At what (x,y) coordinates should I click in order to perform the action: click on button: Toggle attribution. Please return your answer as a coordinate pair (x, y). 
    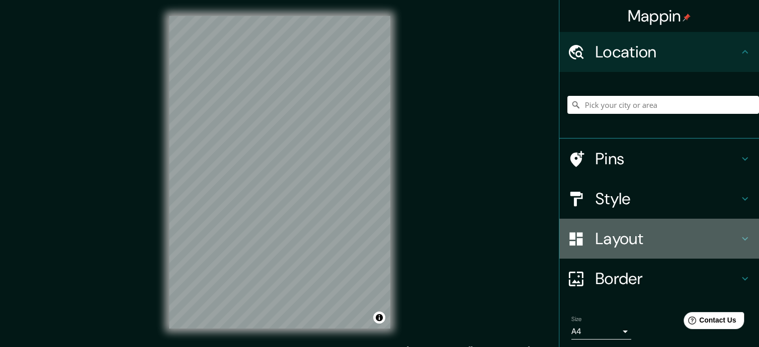
    Looking at the image, I should click on (379, 317).